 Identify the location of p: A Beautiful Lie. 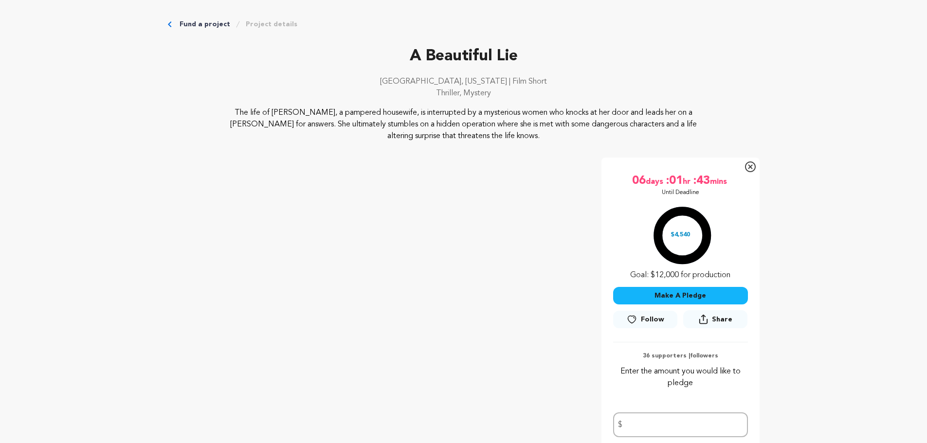
(464, 56).